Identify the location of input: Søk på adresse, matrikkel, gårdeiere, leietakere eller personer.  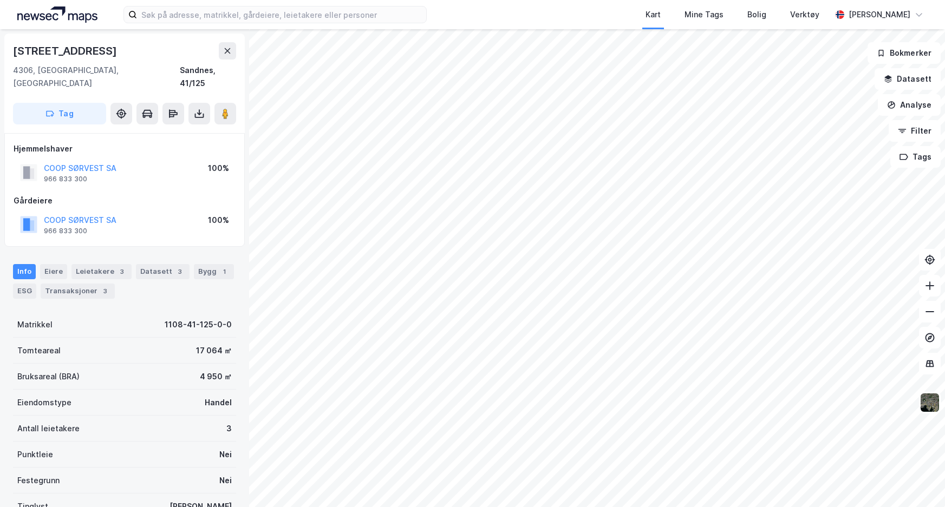
(281, 15).